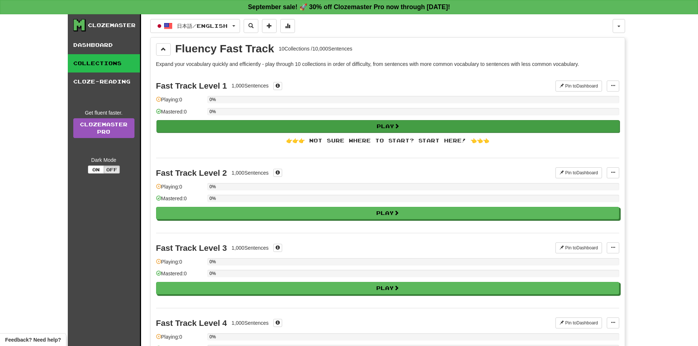 Image resolution: width=698 pixels, height=346 pixels. What do you see at coordinates (112, 25) in the screenshot?
I see `div: Clozemaster` at bounding box center [112, 25].